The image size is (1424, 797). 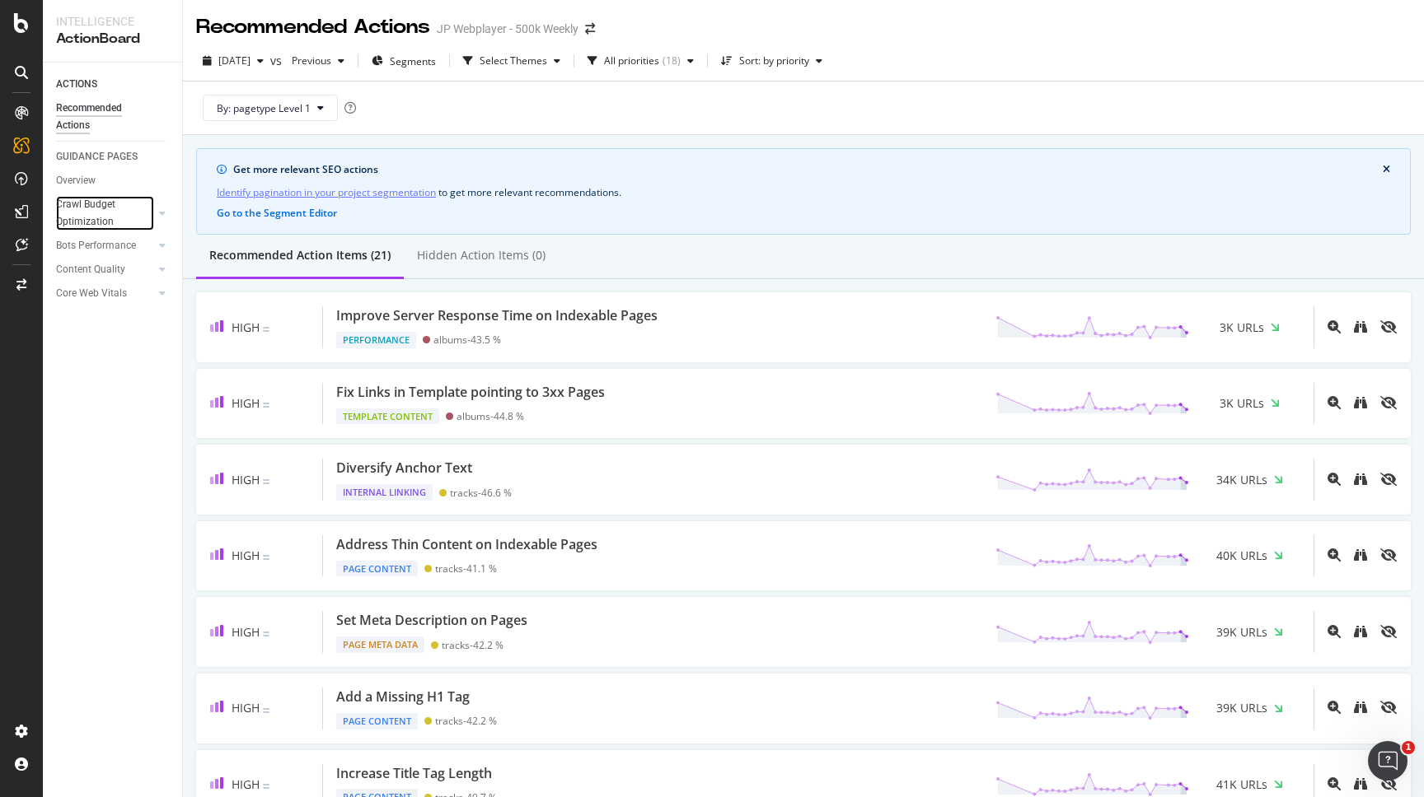 What do you see at coordinates (91, 269) in the screenshot?
I see `div: Content Quality` at bounding box center [91, 269].